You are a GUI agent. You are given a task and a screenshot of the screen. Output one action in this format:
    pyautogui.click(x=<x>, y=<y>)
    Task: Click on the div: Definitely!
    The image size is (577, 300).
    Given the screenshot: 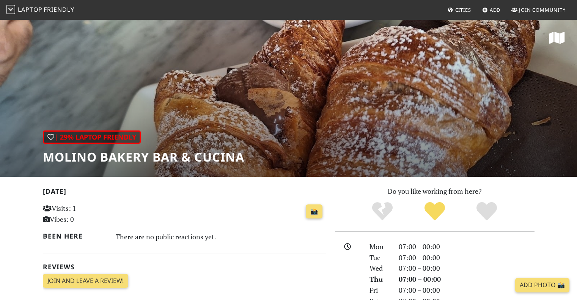 What is the action you would take?
    pyautogui.click(x=486, y=211)
    